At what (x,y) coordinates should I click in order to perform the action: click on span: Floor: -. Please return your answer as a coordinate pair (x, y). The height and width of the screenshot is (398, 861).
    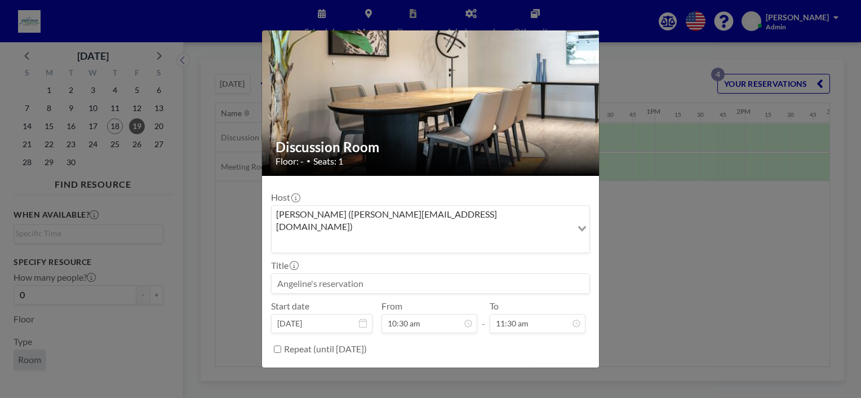
    Looking at the image, I should click on (290, 161).